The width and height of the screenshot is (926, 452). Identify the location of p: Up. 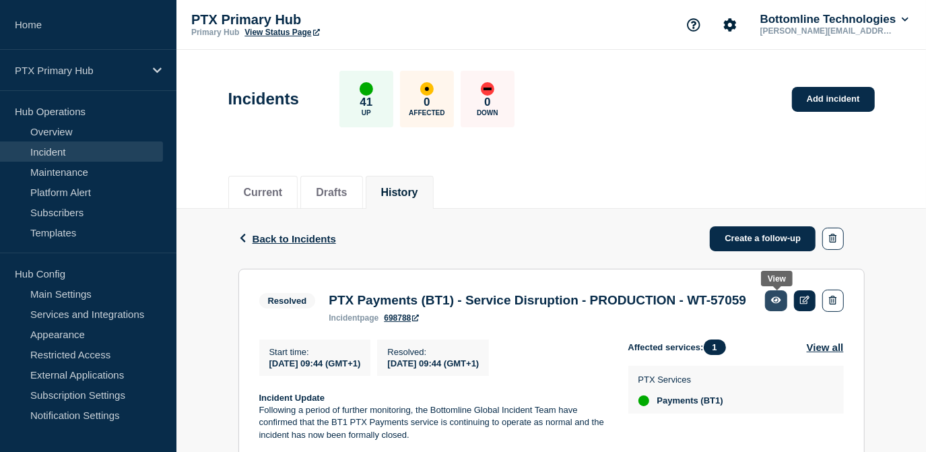
(366, 112).